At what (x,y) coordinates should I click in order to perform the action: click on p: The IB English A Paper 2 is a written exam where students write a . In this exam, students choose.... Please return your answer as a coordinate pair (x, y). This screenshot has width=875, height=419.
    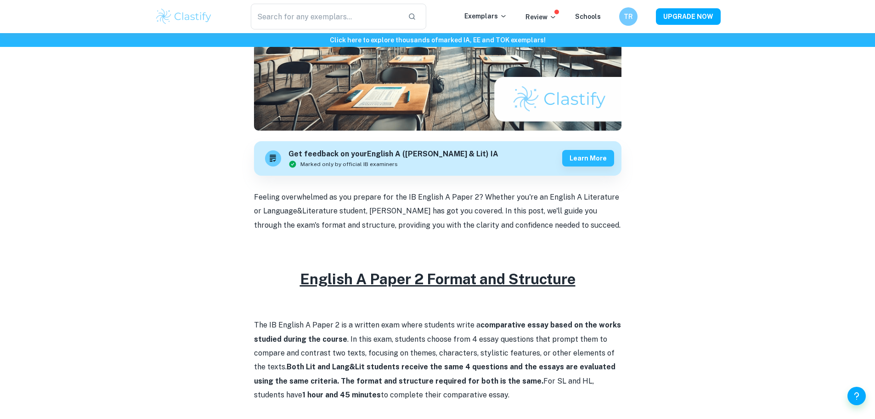
    Looking at the image, I should click on (438, 360).